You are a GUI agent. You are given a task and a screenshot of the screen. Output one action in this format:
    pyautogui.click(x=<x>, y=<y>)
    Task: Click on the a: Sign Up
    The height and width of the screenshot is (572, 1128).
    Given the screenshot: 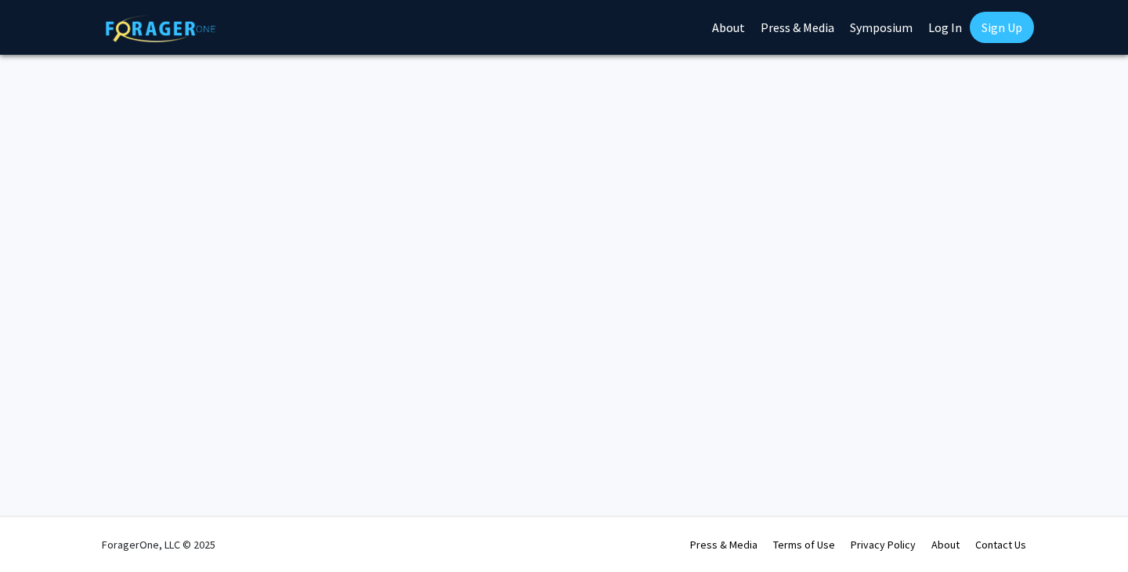 What is the action you would take?
    pyautogui.click(x=1002, y=27)
    